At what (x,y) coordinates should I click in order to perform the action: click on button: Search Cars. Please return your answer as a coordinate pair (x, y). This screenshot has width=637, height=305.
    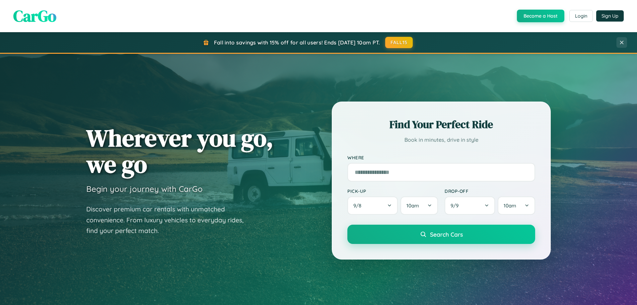
    Looking at the image, I should click on (441, 234).